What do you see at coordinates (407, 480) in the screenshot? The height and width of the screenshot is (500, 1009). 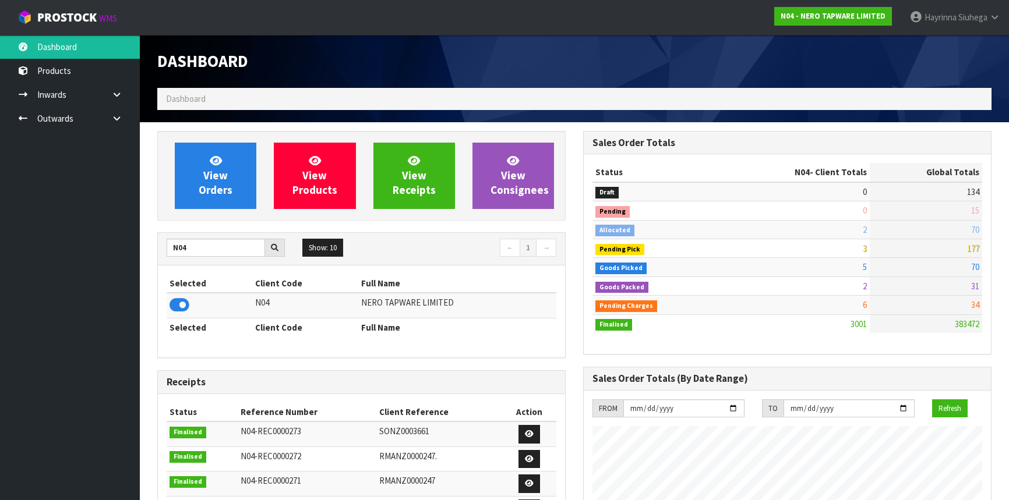 I see `span: RMANZ0000247` at bounding box center [407, 480].